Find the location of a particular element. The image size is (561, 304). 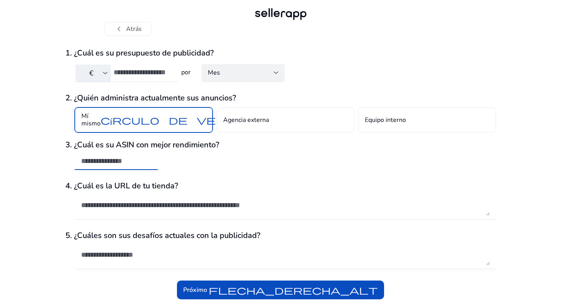

button: chevron_leftAtrás is located at coordinates (128, 29).